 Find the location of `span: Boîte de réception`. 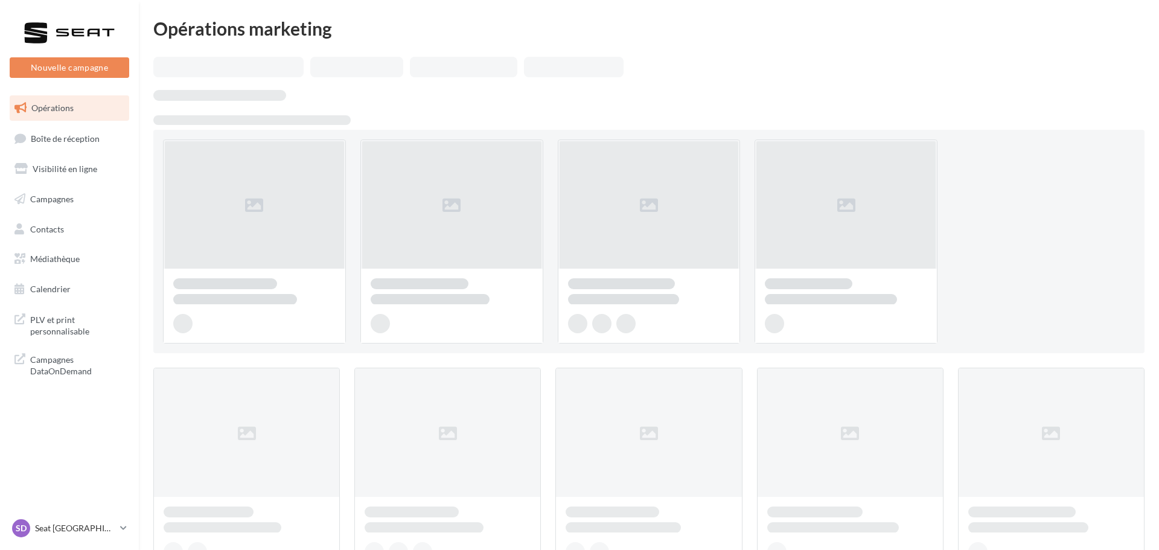

span: Boîte de réception is located at coordinates (65, 138).